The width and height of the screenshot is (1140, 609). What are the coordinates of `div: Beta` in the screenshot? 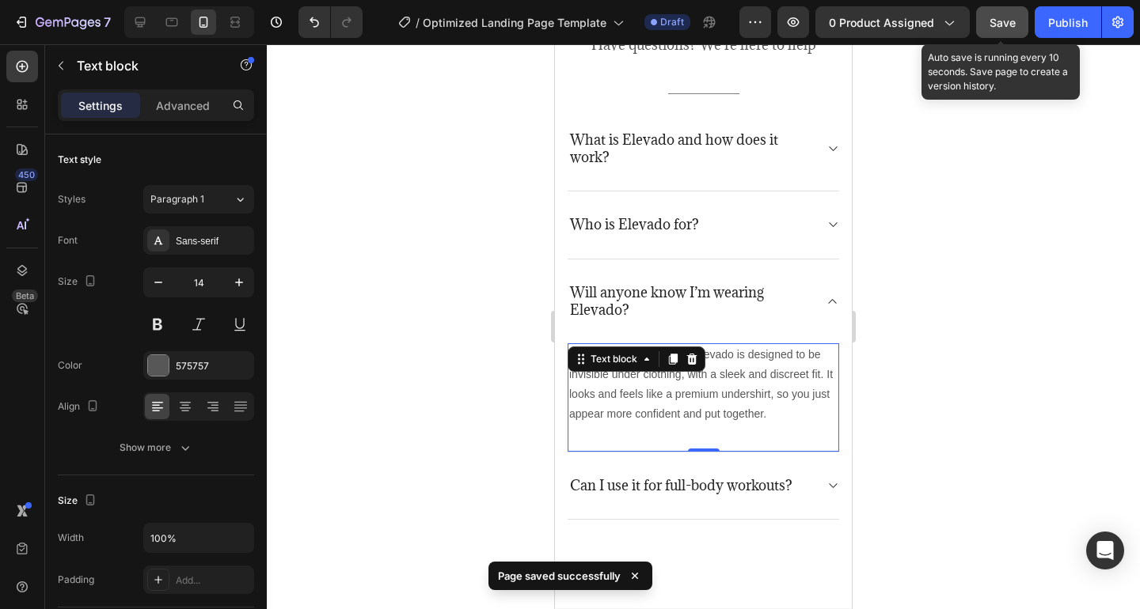 It's located at (25, 296).